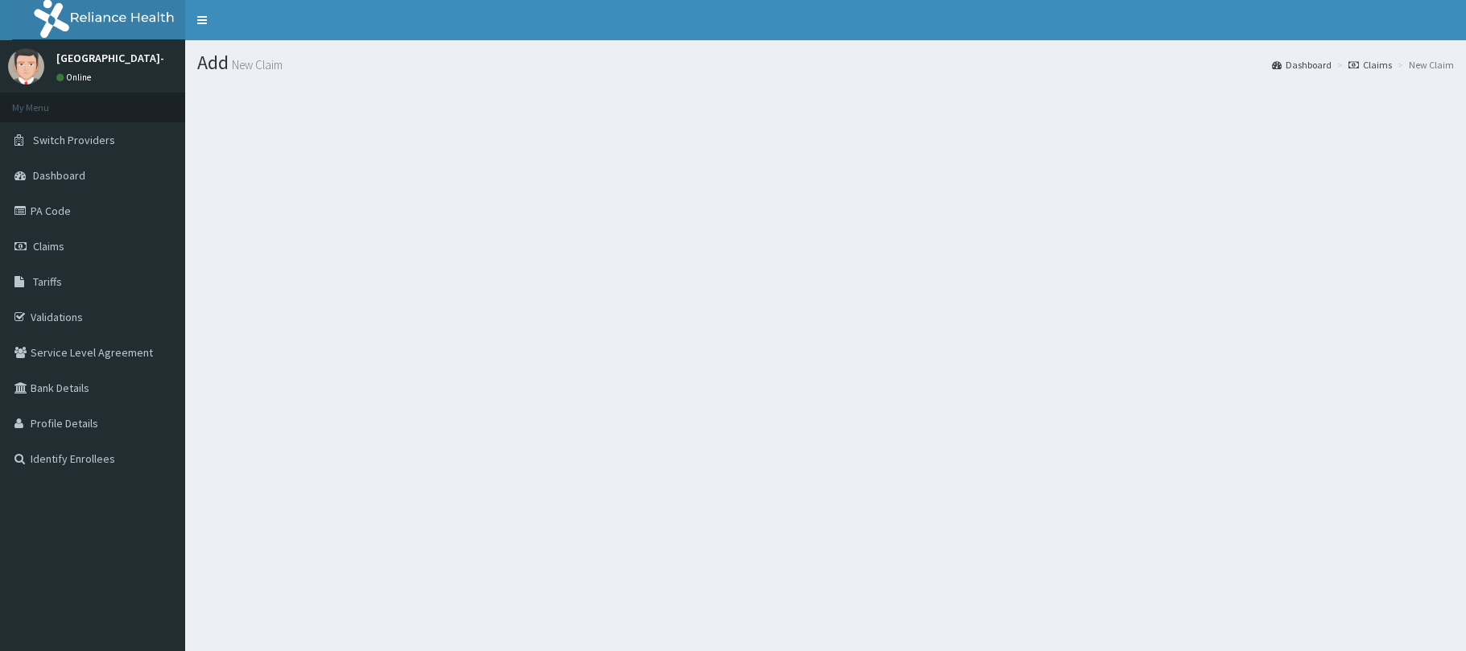 This screenshot has height=651, width=1466. What do you see at coordinates (825, 63) in the screenshot?
I see `h1: Add` at bounding box center [825, 63].